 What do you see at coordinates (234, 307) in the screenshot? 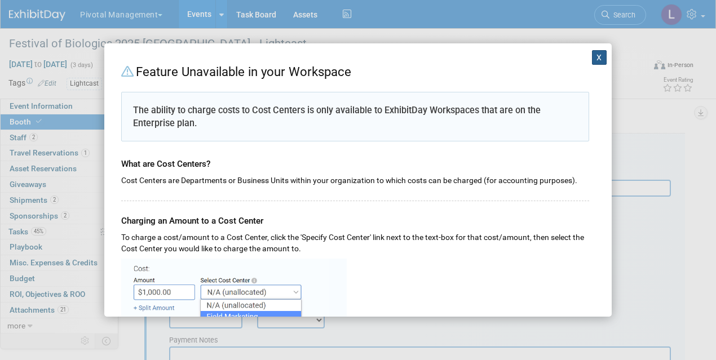
I see `img: Specifying a Cost Center` at bounding box center [234, 307].